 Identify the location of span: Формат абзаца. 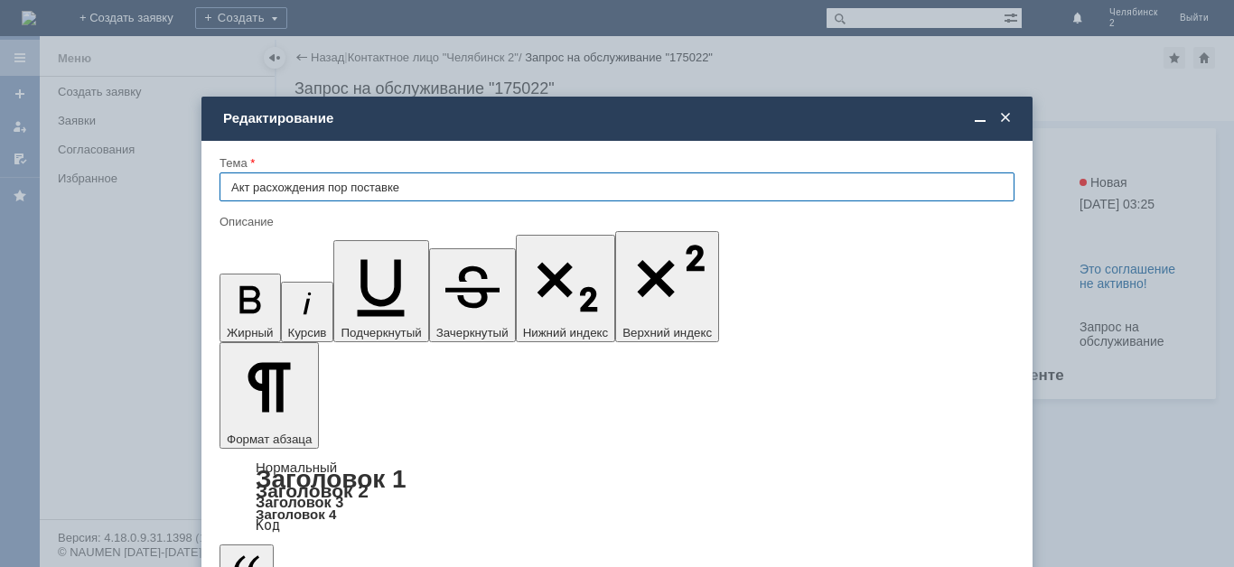
(269, 439).